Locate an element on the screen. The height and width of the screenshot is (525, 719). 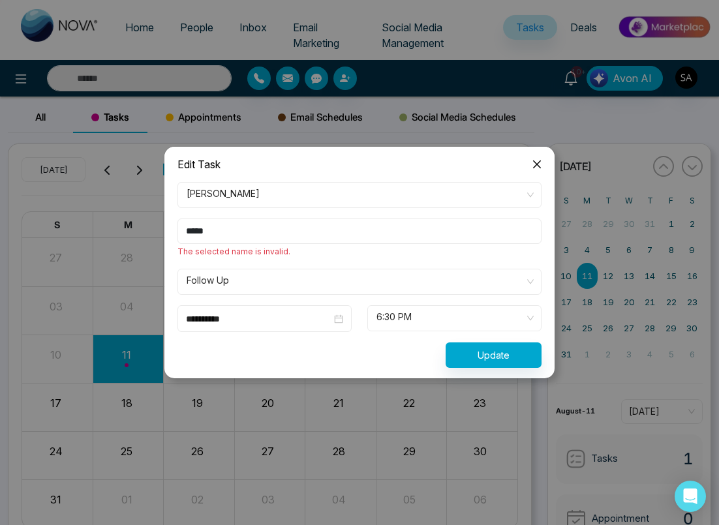
span: 6:30 PM is located at coordinates (454, 318).